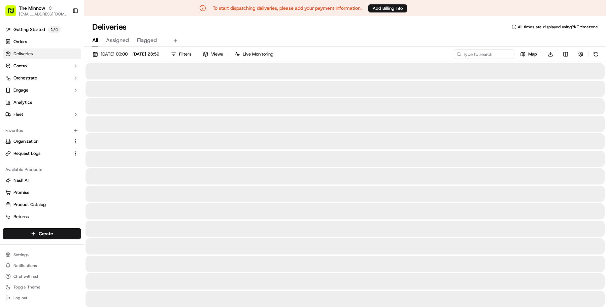 This screenshot has width=606, height=308. Describe the element at coordinates (38, 153) in the screenshot. I see `a: Request Logs` at that location.